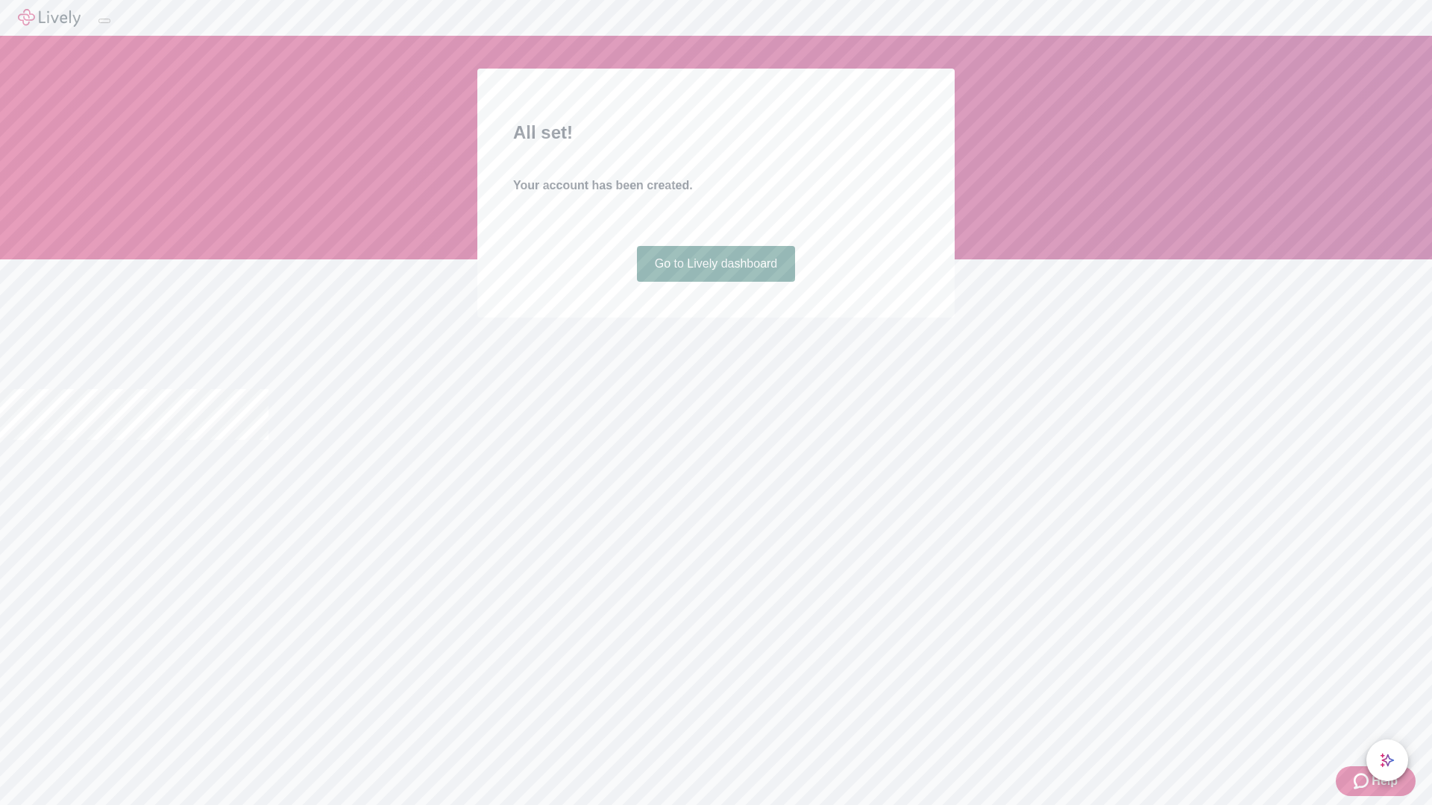 The image size is (1432, 805). Describe the element at coordinates (716, 186) in the screenshot. I see `h4: Your account has been created.` at that location.